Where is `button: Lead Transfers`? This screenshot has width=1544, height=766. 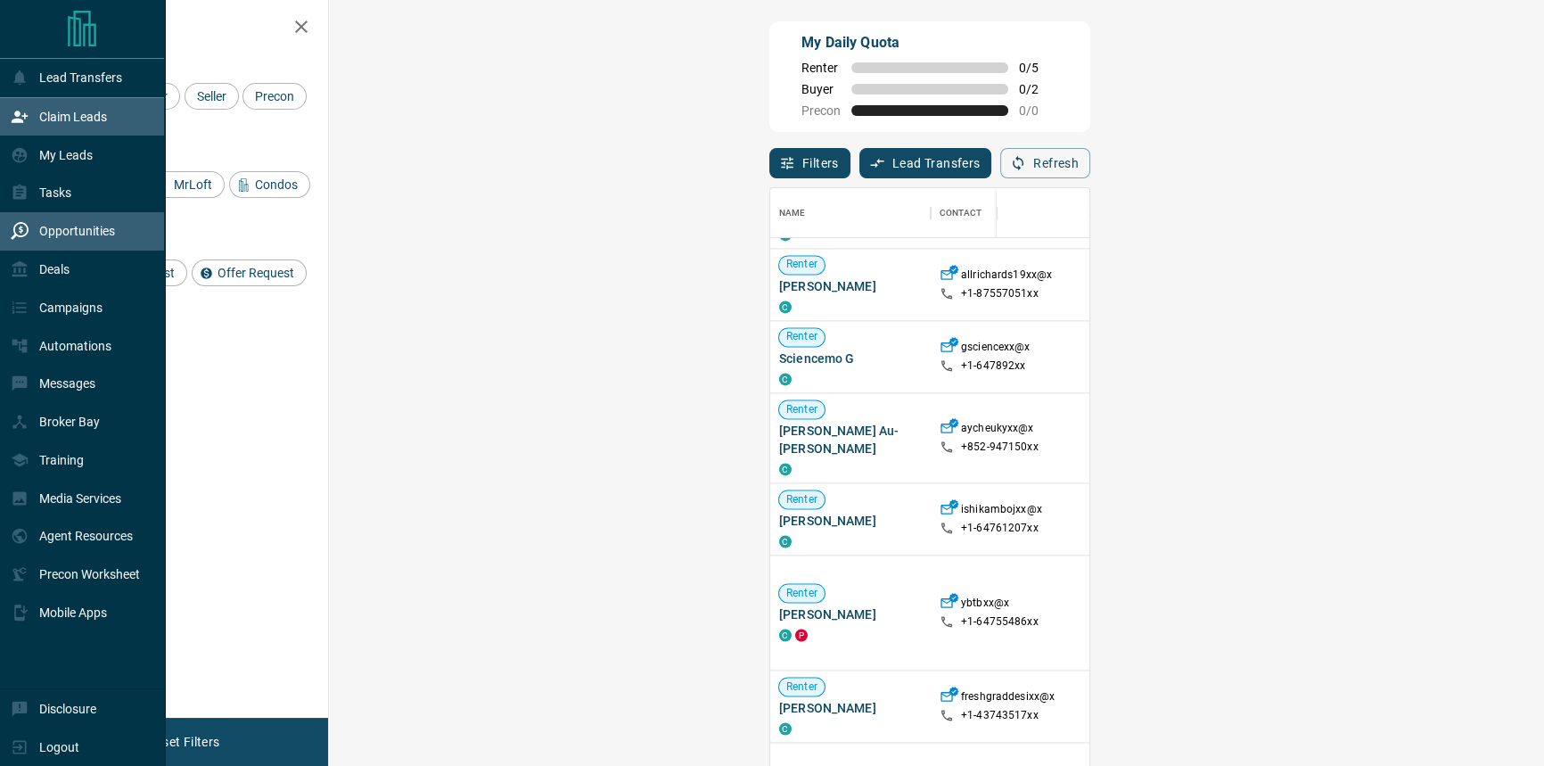
button: Lead Transfers is located at coordinates (925, 163).